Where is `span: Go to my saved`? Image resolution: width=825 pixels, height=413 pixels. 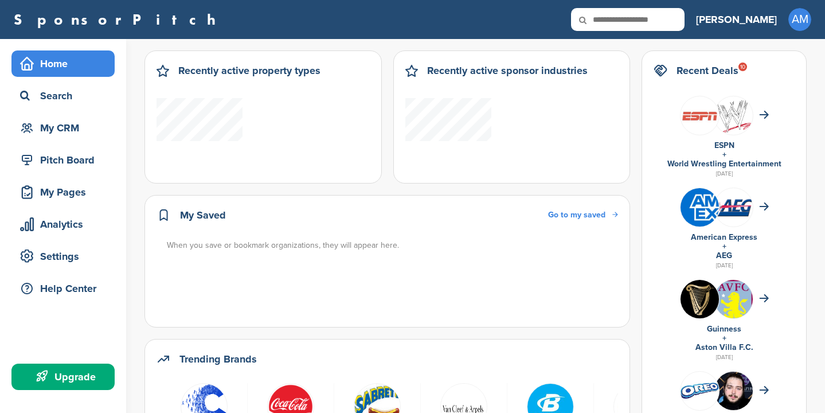 span: Go to my saved is located at coordinates (577, 214).